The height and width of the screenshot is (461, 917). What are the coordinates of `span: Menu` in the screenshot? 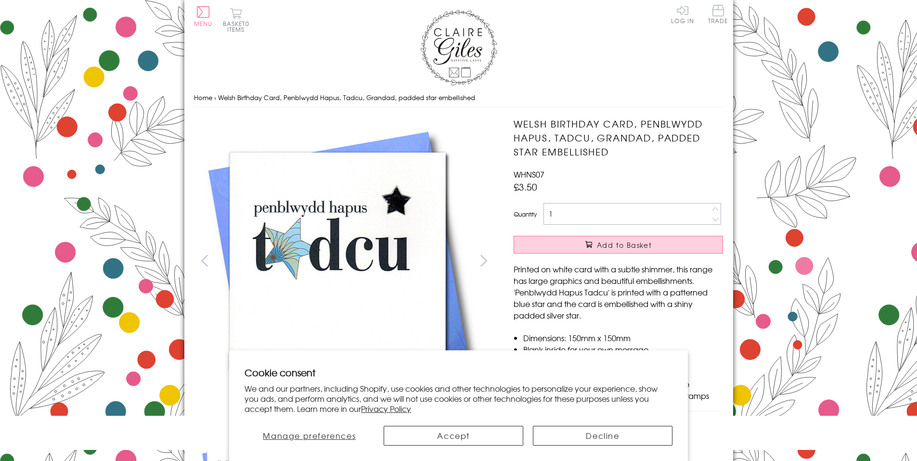 It's located at (203, 24).